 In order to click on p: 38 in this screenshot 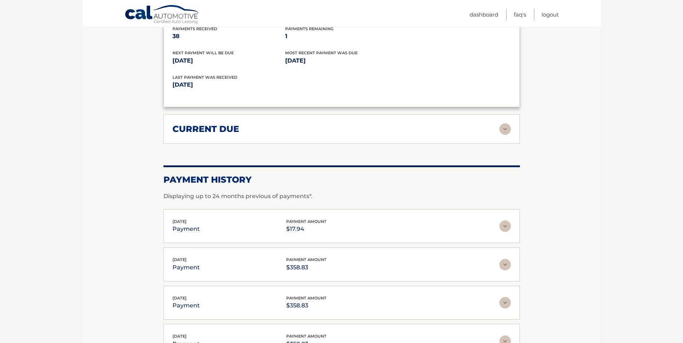, I will do `click(229, 36)`.